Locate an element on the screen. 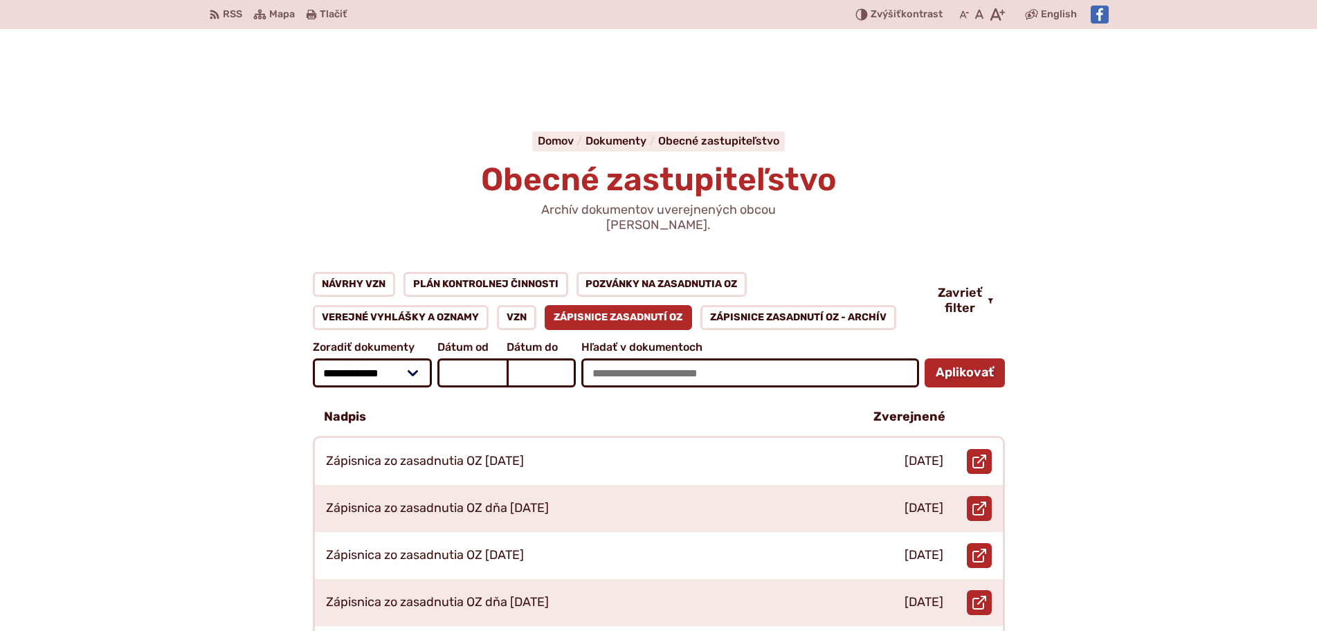 The image size is (1317, 631). span: Dokumenty is located at coordinates (616, 140).